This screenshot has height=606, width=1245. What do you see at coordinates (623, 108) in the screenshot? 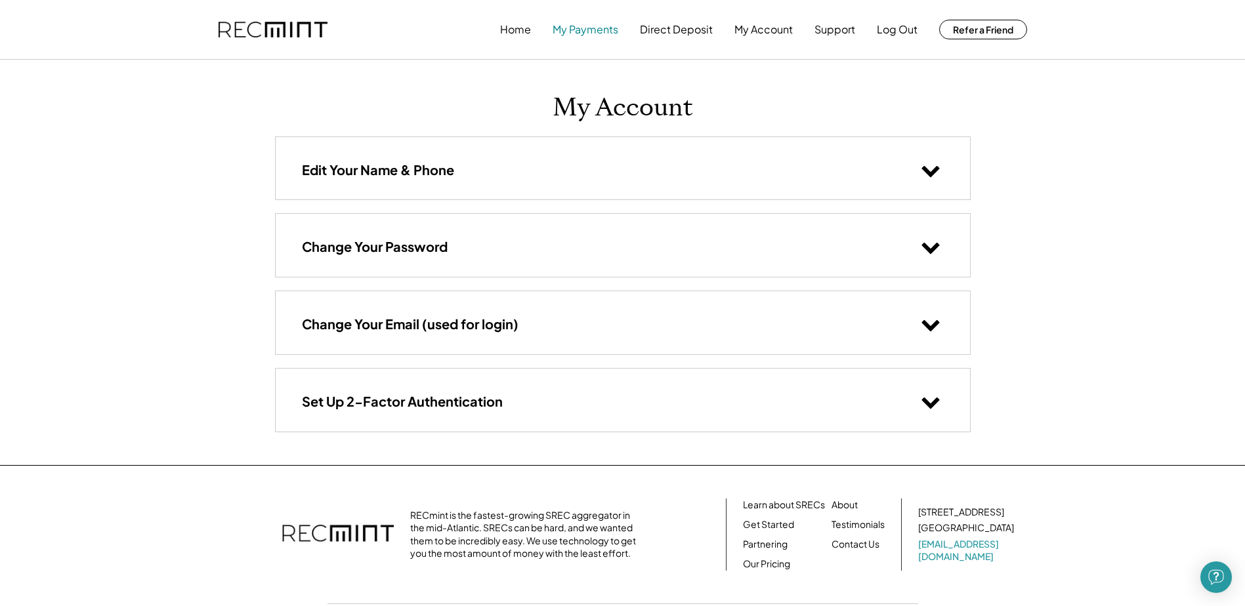
I see `h1: My Account` at bounding box center [623, 108].